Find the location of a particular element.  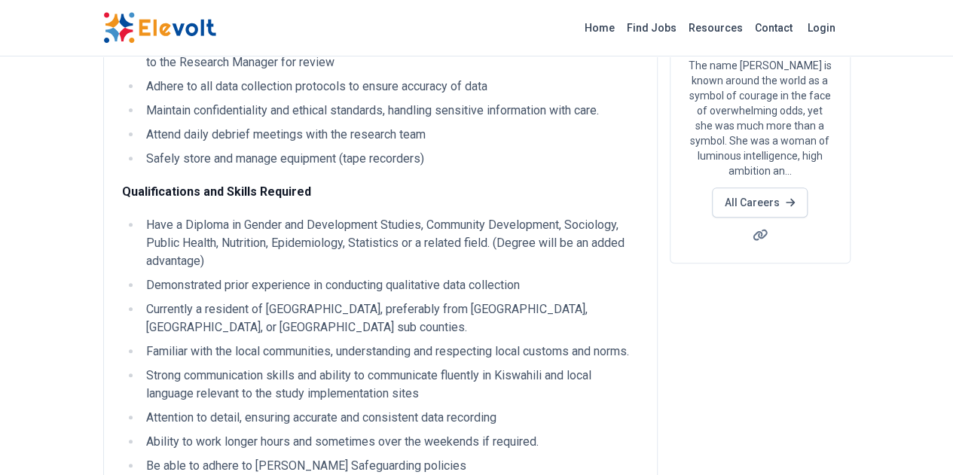

a: Find Jobs is located at coordinates (652, 28).